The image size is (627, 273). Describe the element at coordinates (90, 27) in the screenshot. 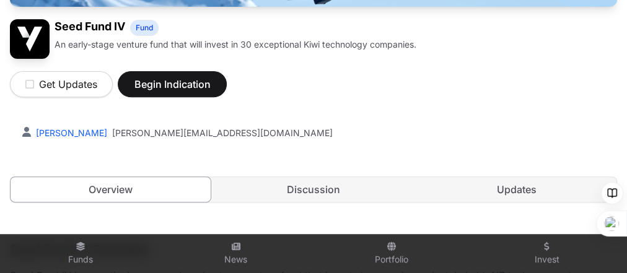

I see `h1: Seed Fund IV` at that location.